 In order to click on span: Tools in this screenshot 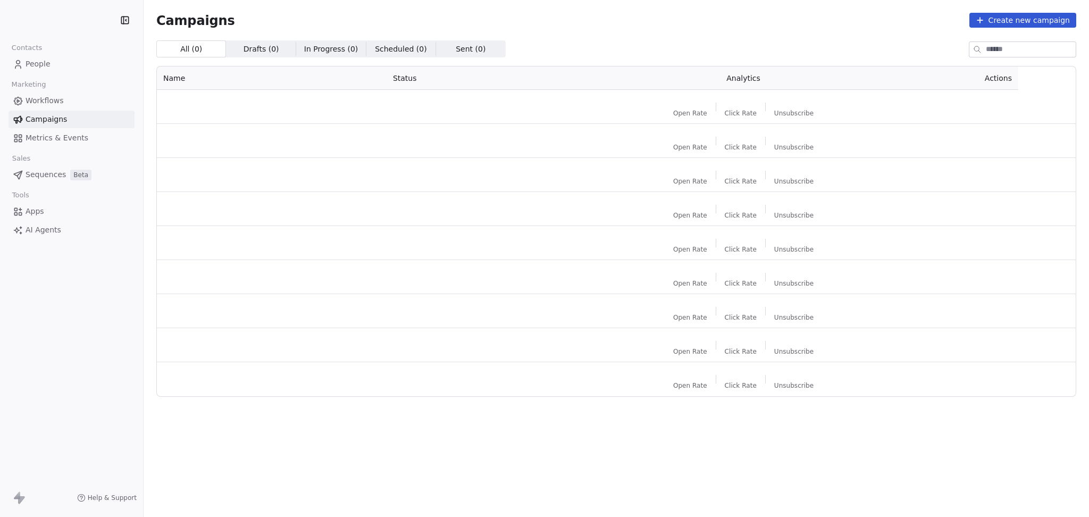, I will do `click(20, 195)`.